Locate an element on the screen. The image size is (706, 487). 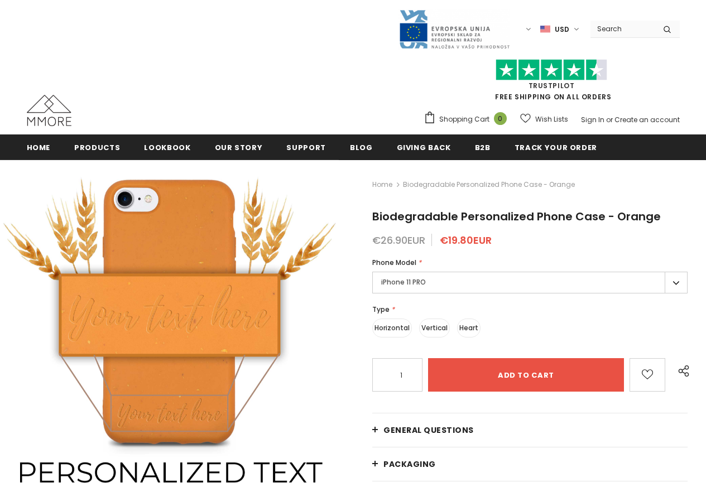
span: Track your order is located at coordinates (556, 147).